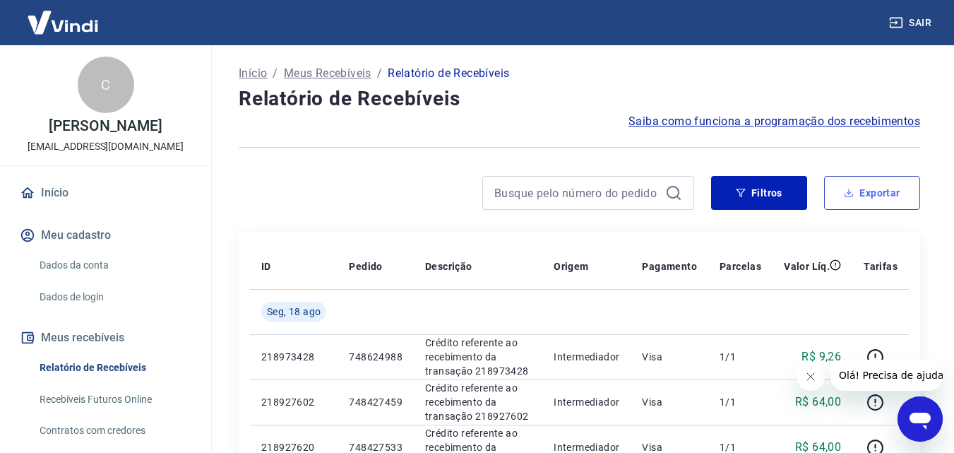 Image resolution: width=954 pixels, height=453 pixels. Describe the element at coordinates (114, 430) in the screenshot. I see `a: Contratos com credores` at that location.